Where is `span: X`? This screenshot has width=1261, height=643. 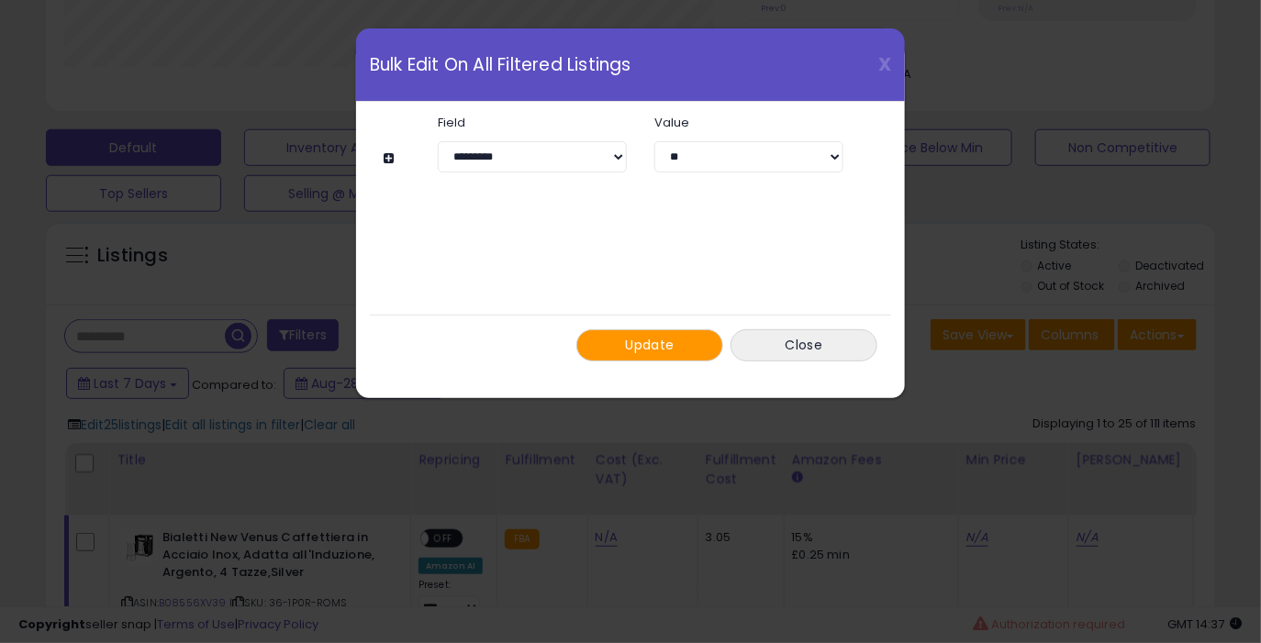 span: X is located at coordinates (885, 64).